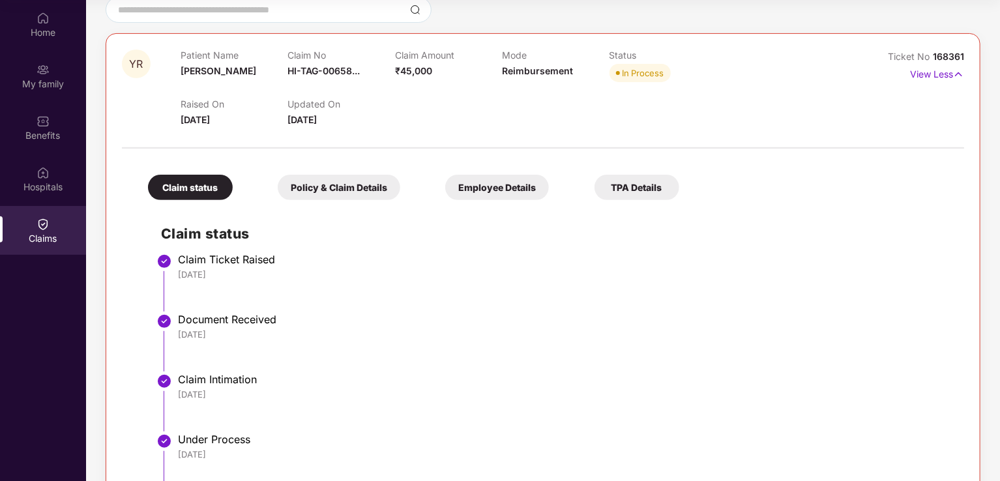 Image resolution: width=1000 pixels, height=481 pixels. Describe the element at coordinates (637, 187) in the screenshot. I see `div: TPA Details` at that location.